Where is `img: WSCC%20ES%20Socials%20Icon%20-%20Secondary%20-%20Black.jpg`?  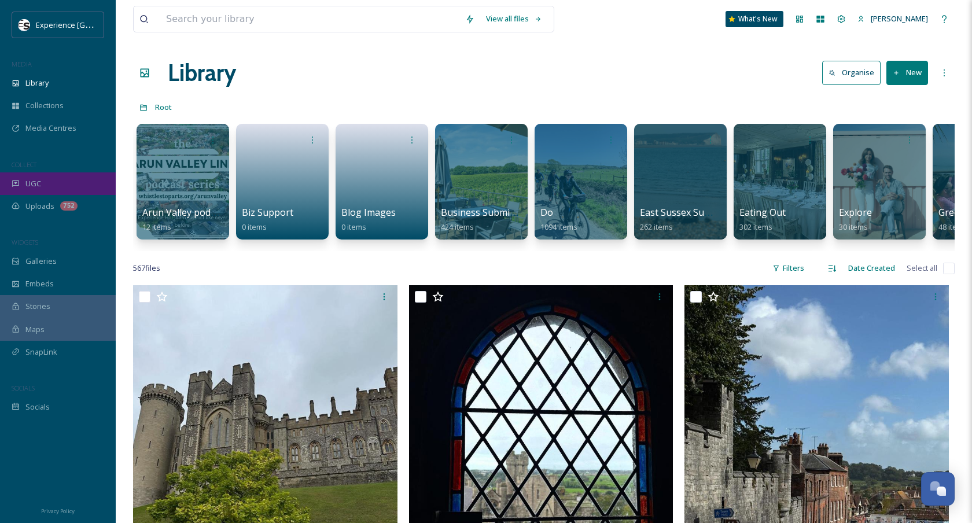
img: WSCC%20ES%20Socials%20Icon%20-%20Secondary%20-%20Black.jpg is located at coordinates (24, 25).